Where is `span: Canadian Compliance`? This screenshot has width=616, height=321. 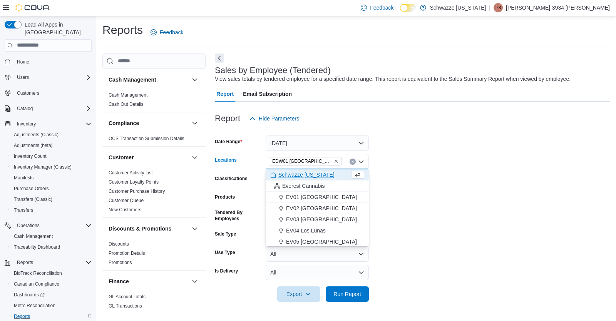
span: Canadian Compliance is located at coordinates (51, 284).